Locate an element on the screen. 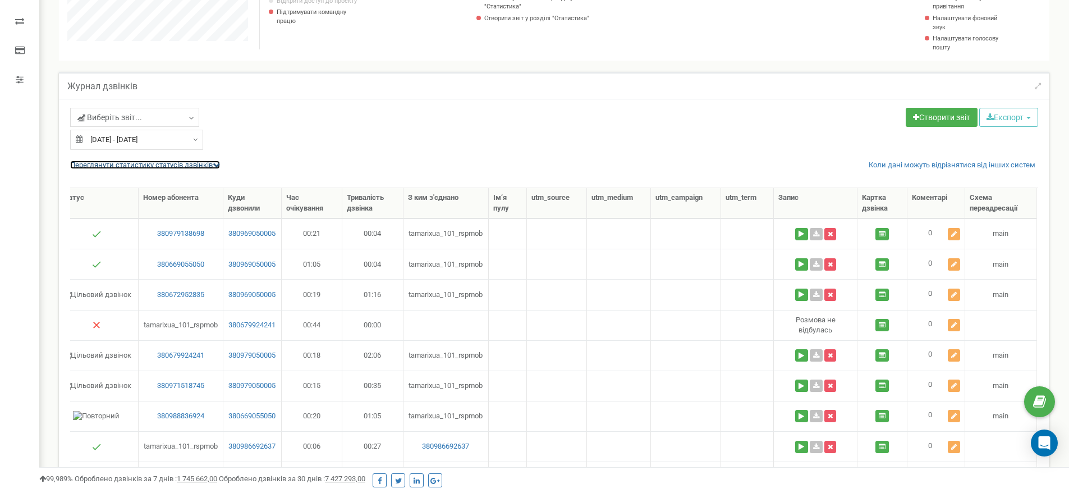  td: 00:21 is located at coordinates (312, 234).